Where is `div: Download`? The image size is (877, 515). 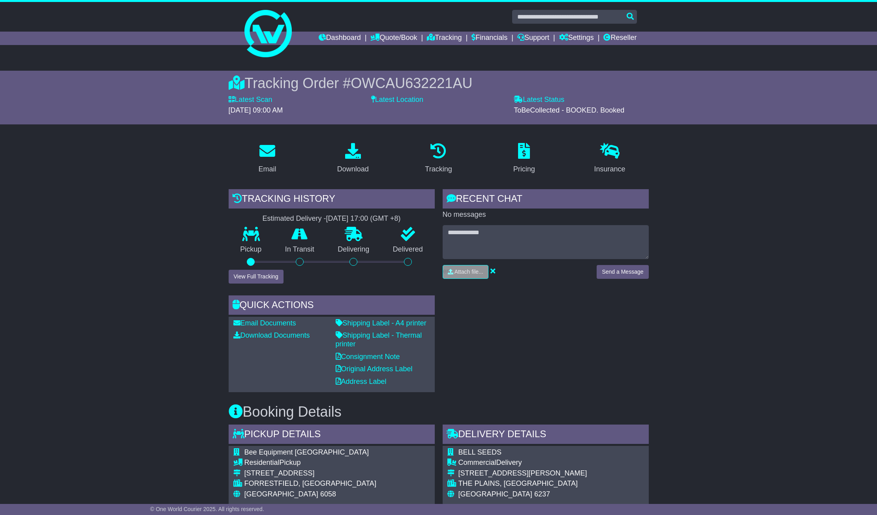 div: Download is located at coordinates (353, 169).